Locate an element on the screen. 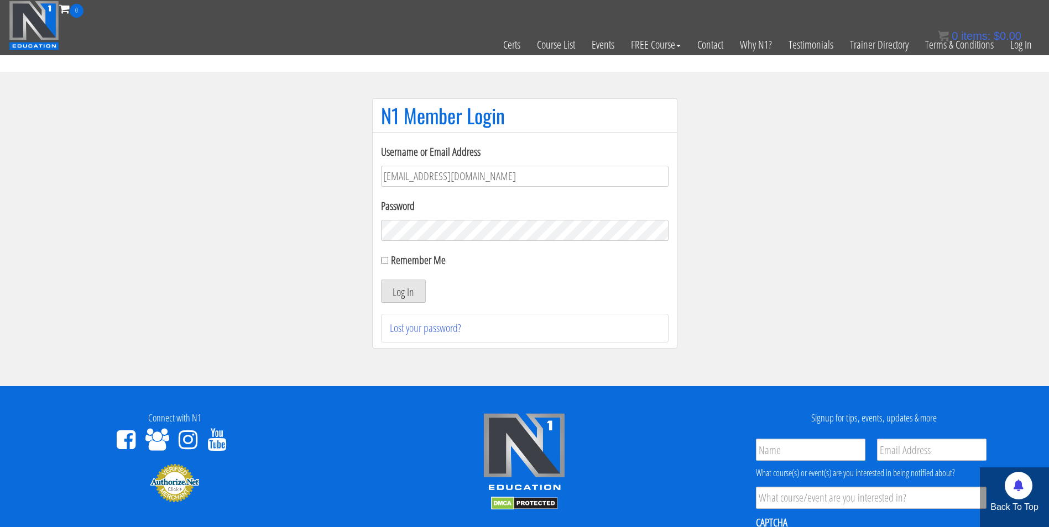  a: Log In is located at coordinates (1020, 45).